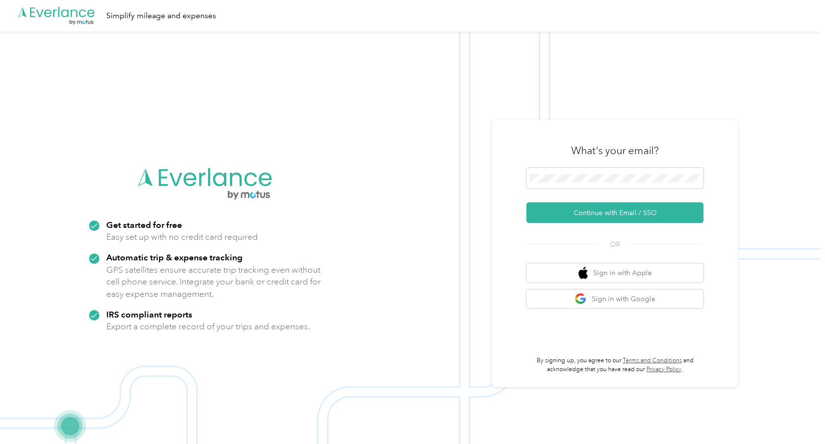 Image resolution: width=825 pixels, height=444 pixels. Describe the element at coordinates (615, 299) in the screenshot. I see `button: google logoSign in with Google` at that location.